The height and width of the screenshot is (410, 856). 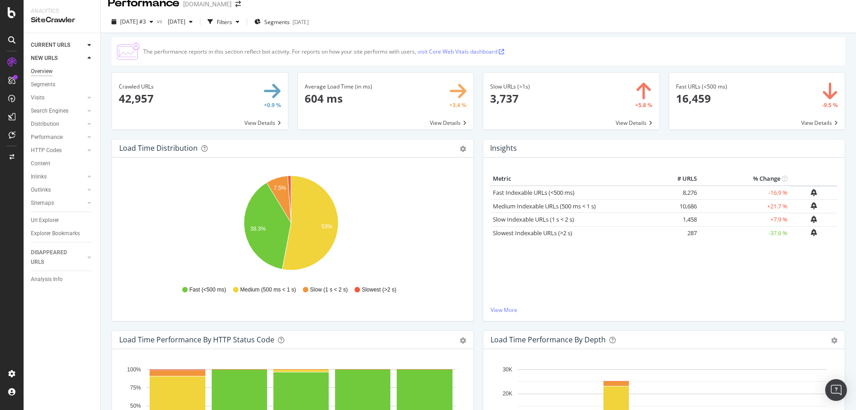 I want to click on td: -37.6 %, so click(x=745, y=233).